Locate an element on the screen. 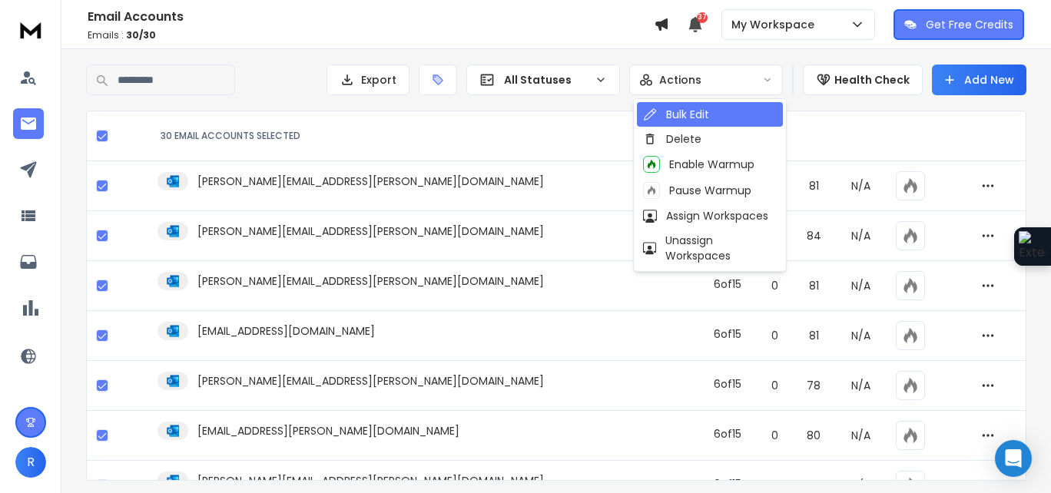  div: Delete is located at coordinates (672, 139).